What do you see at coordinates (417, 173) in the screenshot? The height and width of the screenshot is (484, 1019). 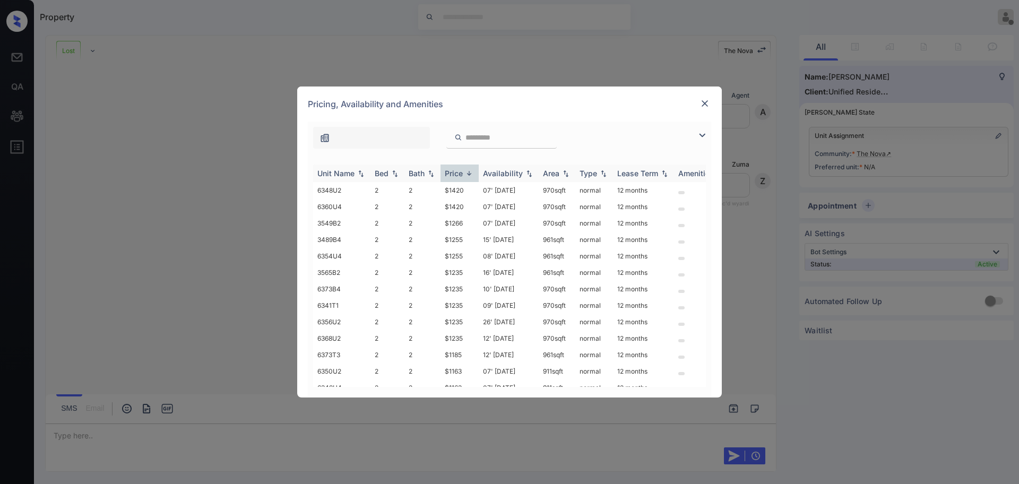 I see `div: Bath` at bounding box center [417, 173].